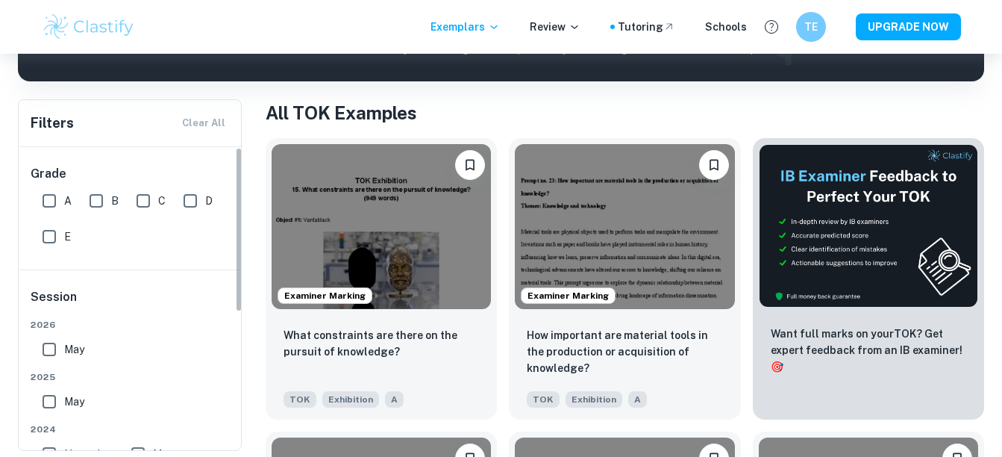 The height and width of the screenshot is (457, 1002). What do you see at coordinates (869, 278) in the screenshot?
I see `a: ThumbnailWant full marks on yourTOK? Get expert feedback from an IB examiner!` at bounding box center [869, 278].